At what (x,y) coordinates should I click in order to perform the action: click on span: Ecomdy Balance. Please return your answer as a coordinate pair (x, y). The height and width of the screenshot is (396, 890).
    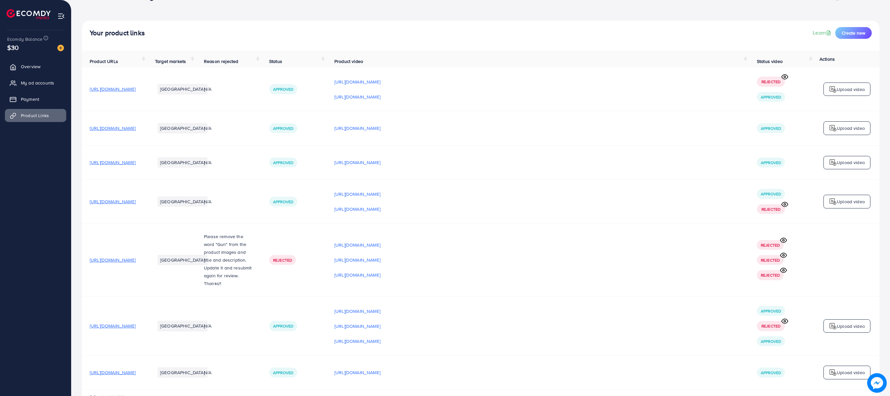
    Looking at the image, I should click on (25, 39).